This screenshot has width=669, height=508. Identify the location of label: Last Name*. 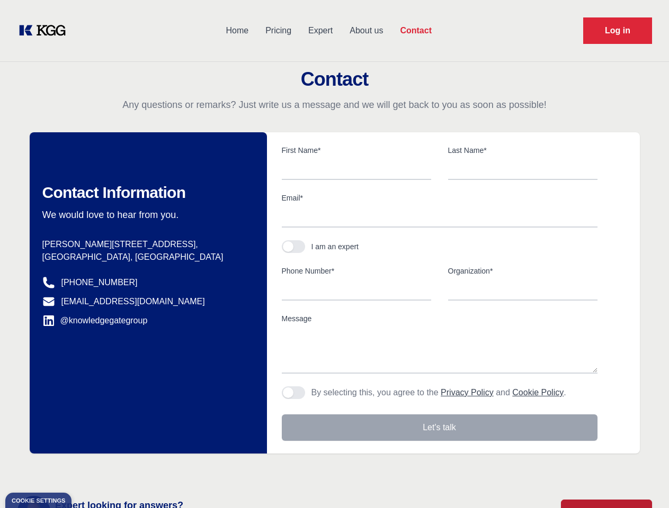
(522, 150).